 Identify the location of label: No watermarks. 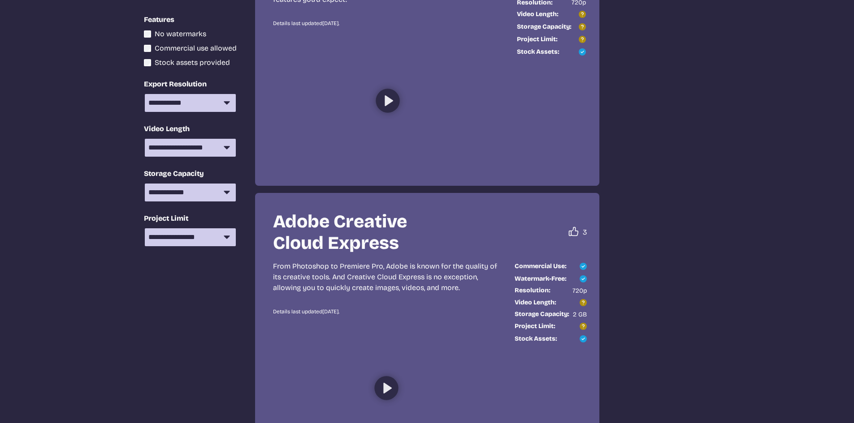
(190, 34).